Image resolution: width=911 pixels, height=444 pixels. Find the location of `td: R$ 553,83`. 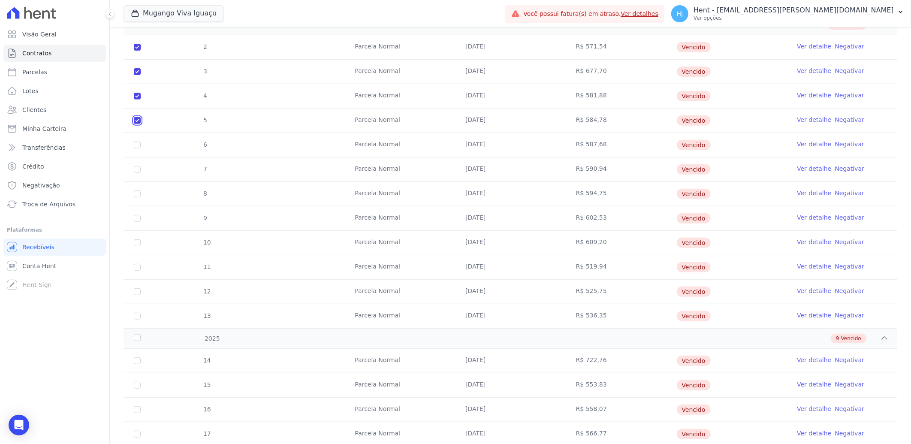

td: R$ 553,83 is located at coordinates (621, 385).